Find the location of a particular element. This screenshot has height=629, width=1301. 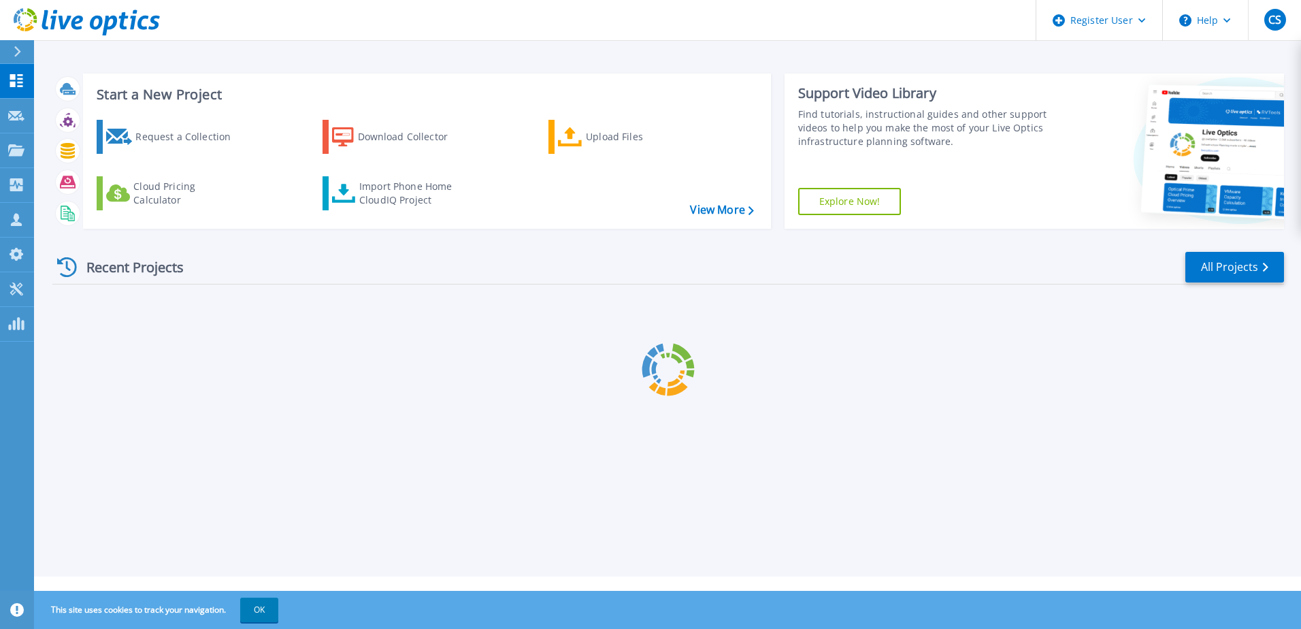

span: This site uses cookies to track your navigation. is located at coordinates (158, 610).